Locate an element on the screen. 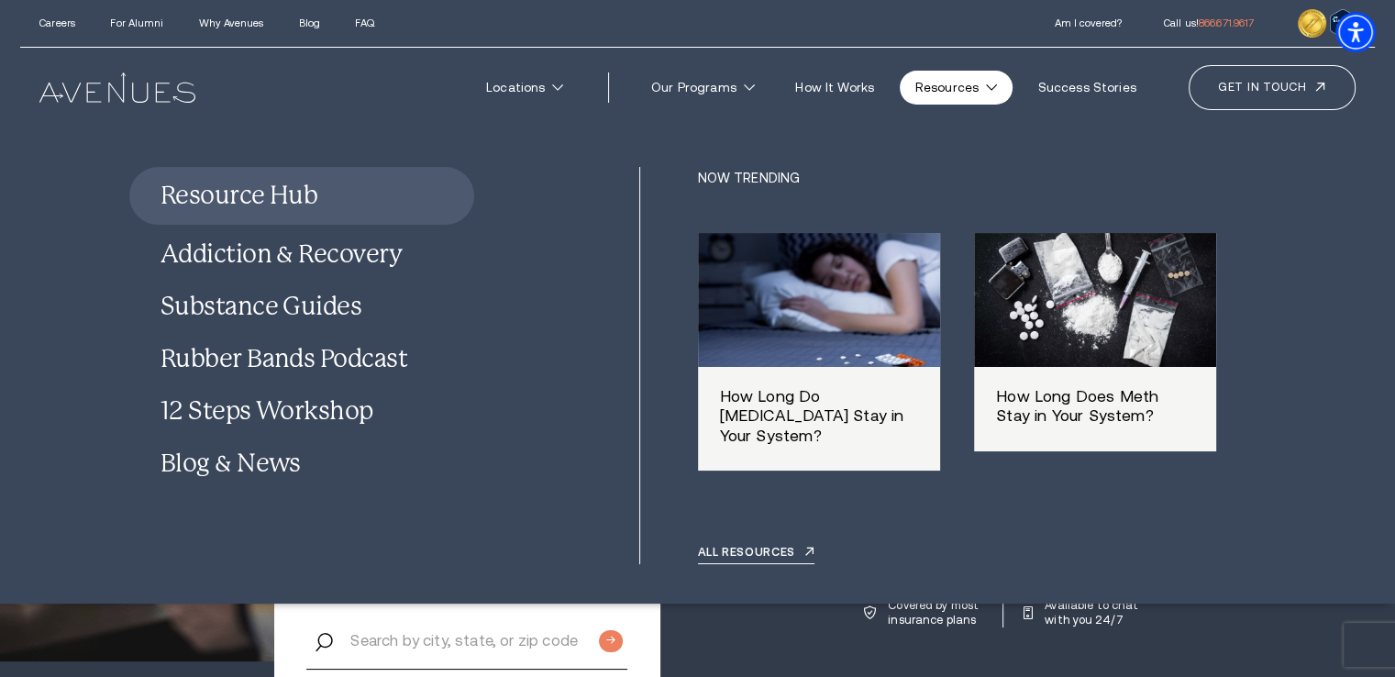 The image size is (1395, 677). a: Substance Guides is located at coordinates (302, 306).